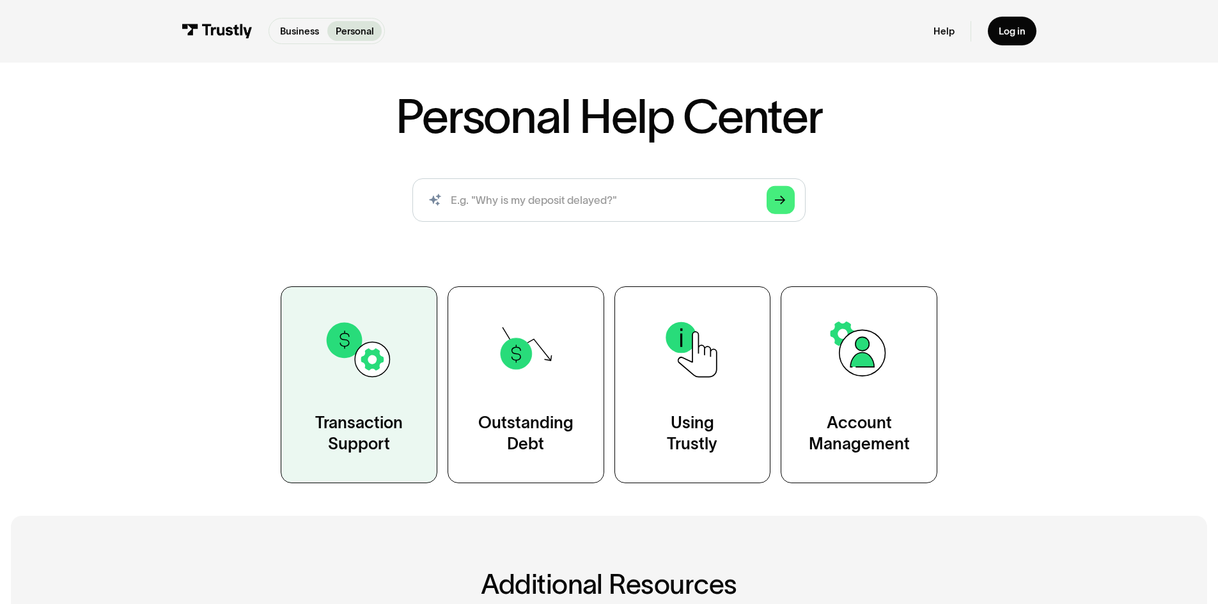  What do you see at coordinates (359, 434) in the screenshot?
I see `div: Transaction Support` at bounding box center [359, 434].